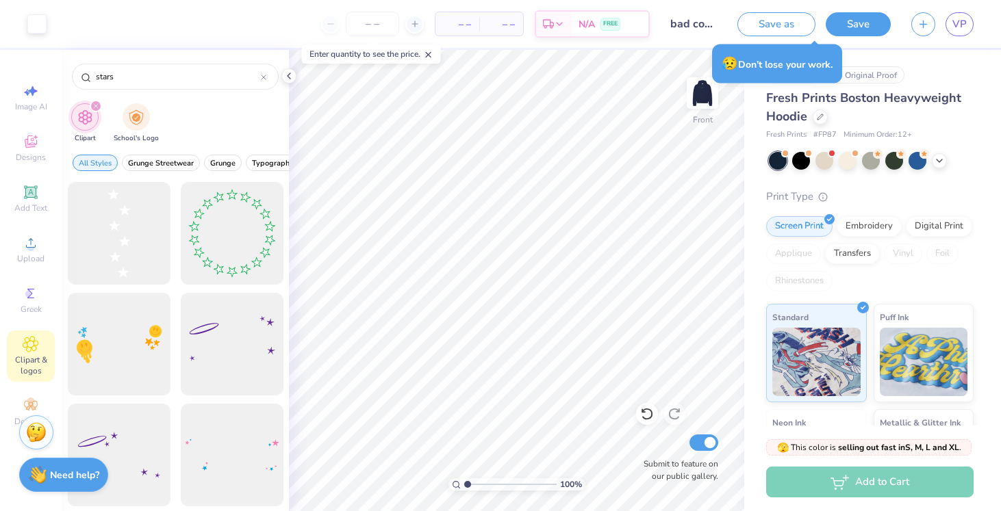 This screenshot has width=1001, height=511. Describe the element at coordinates (31, 107) in the screenshot. I see `span: Image AI` at that location.